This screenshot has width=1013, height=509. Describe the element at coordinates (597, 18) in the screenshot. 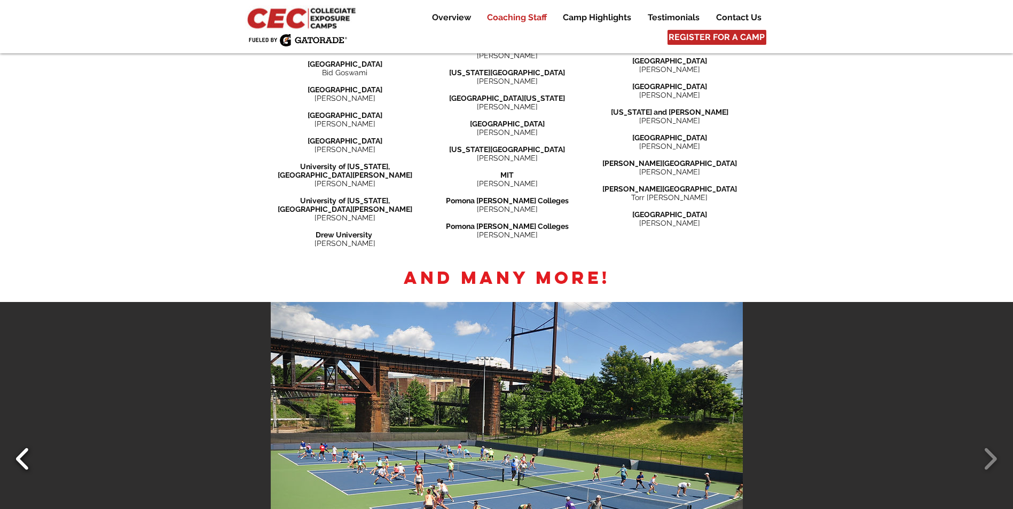

I see `p: Camp Highlights` at that location.